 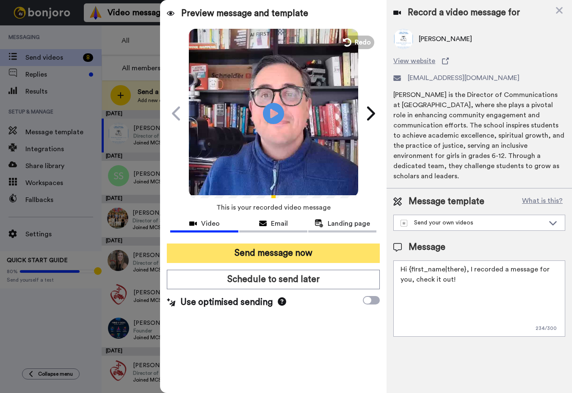 I want to click on span: Landing page, so click(x=349, y=224).